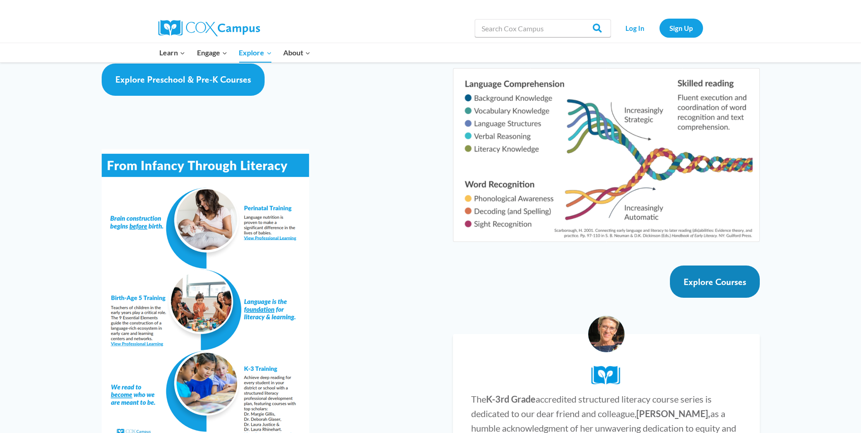 This screenshot has height=433, width=861. What do you see at coordinates (255, 53) in the screenshot?
I see `button: Child menu of Explore` at bounding box center [255, 53].